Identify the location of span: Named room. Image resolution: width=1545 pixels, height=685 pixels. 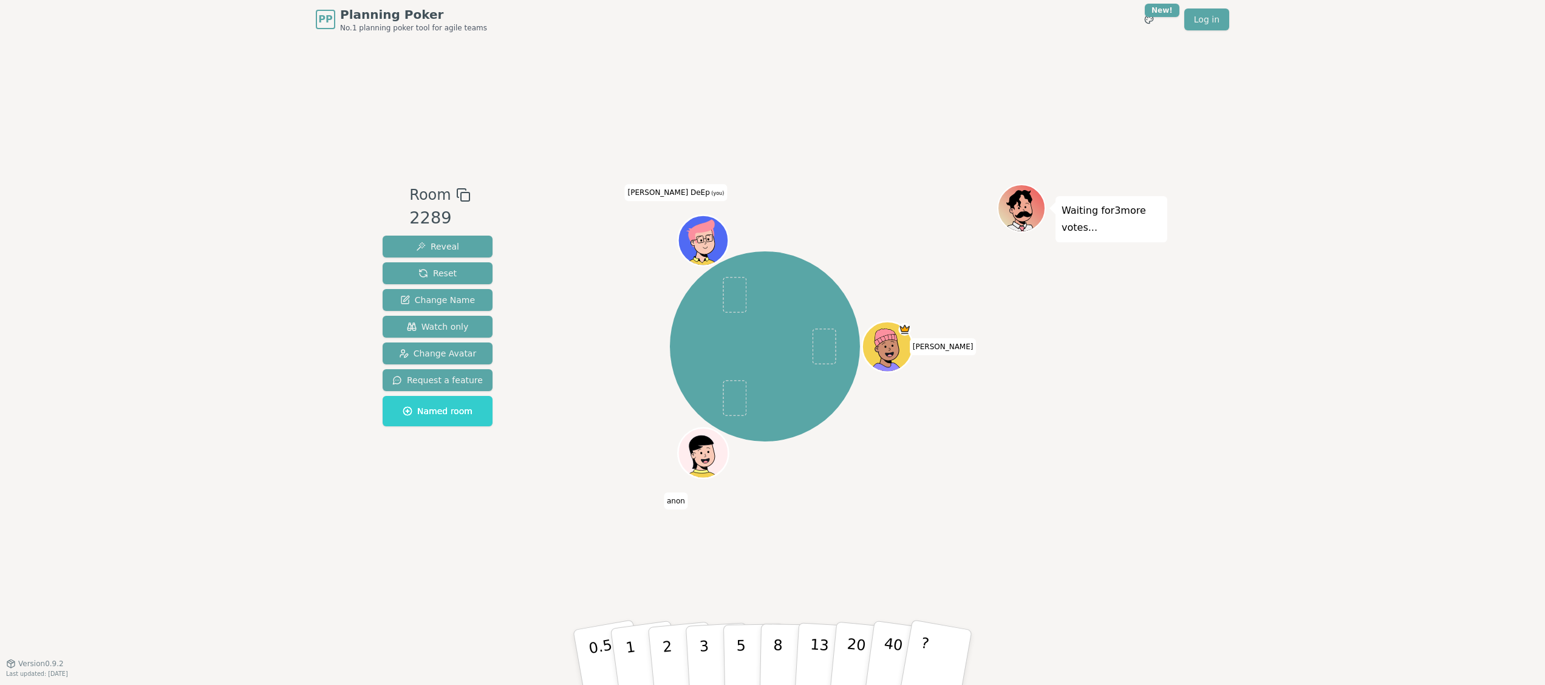
(437, 411).